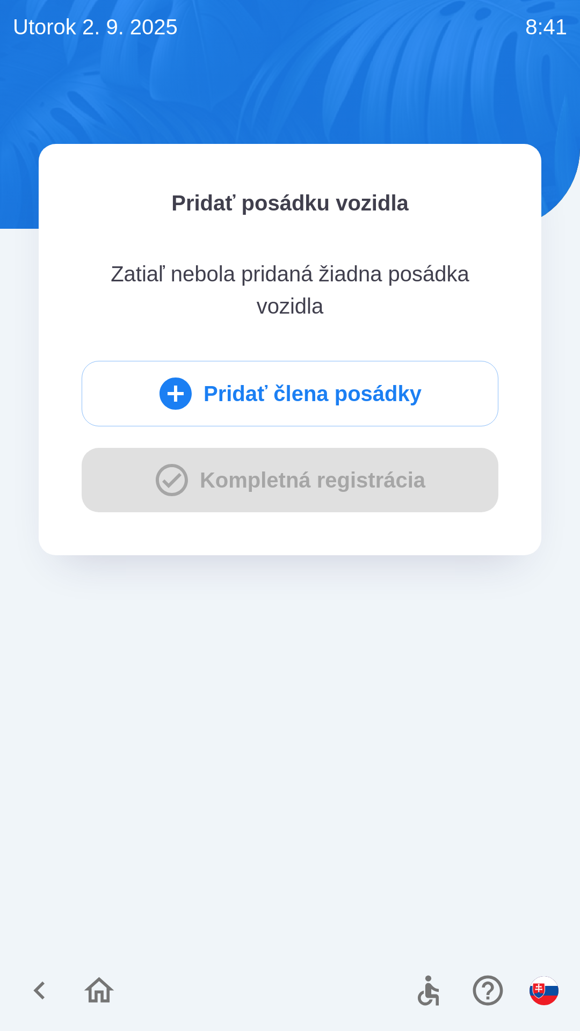  What do you see at coordinates (100, 27) in the screenshot?
I see `p: utorok 2. 9. 2025` at bounding box center [100, 27].